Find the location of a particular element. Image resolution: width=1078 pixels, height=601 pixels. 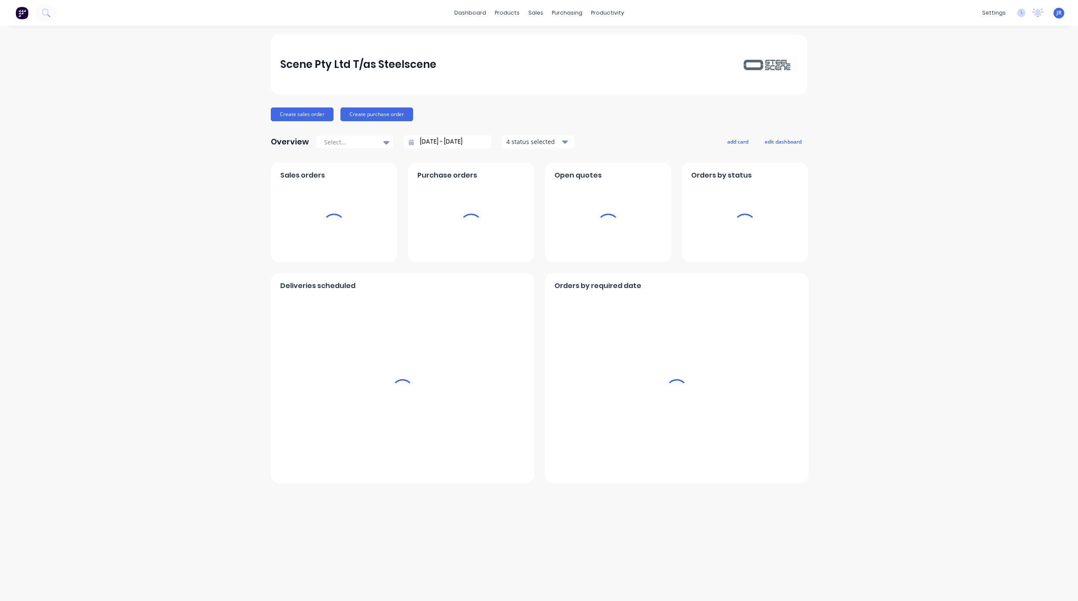

span: Orders by required date is located at coordinates (598, 286).